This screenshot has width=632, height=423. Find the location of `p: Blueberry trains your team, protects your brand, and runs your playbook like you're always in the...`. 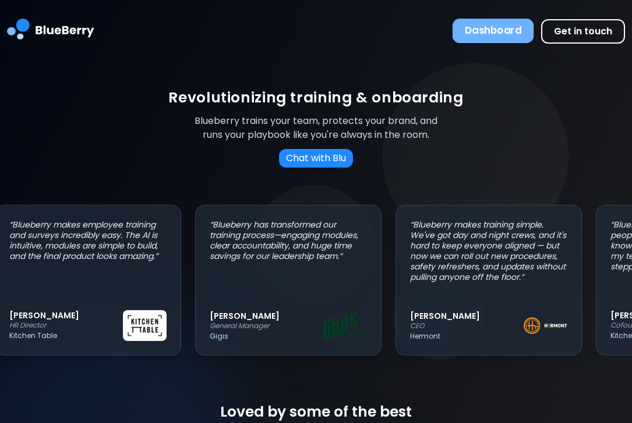

p: Blueberry trains your team, protects your brand, and runs your playbook like you're always in the... is located at coordinates (316, 128).